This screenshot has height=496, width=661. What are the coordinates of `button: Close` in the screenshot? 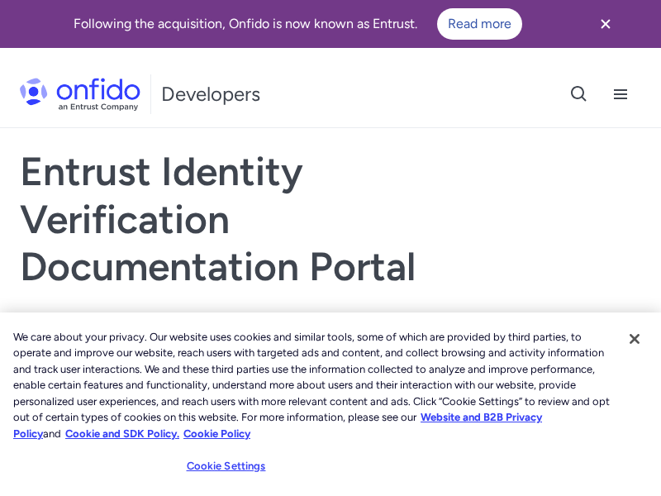 It's located at (635, 339).